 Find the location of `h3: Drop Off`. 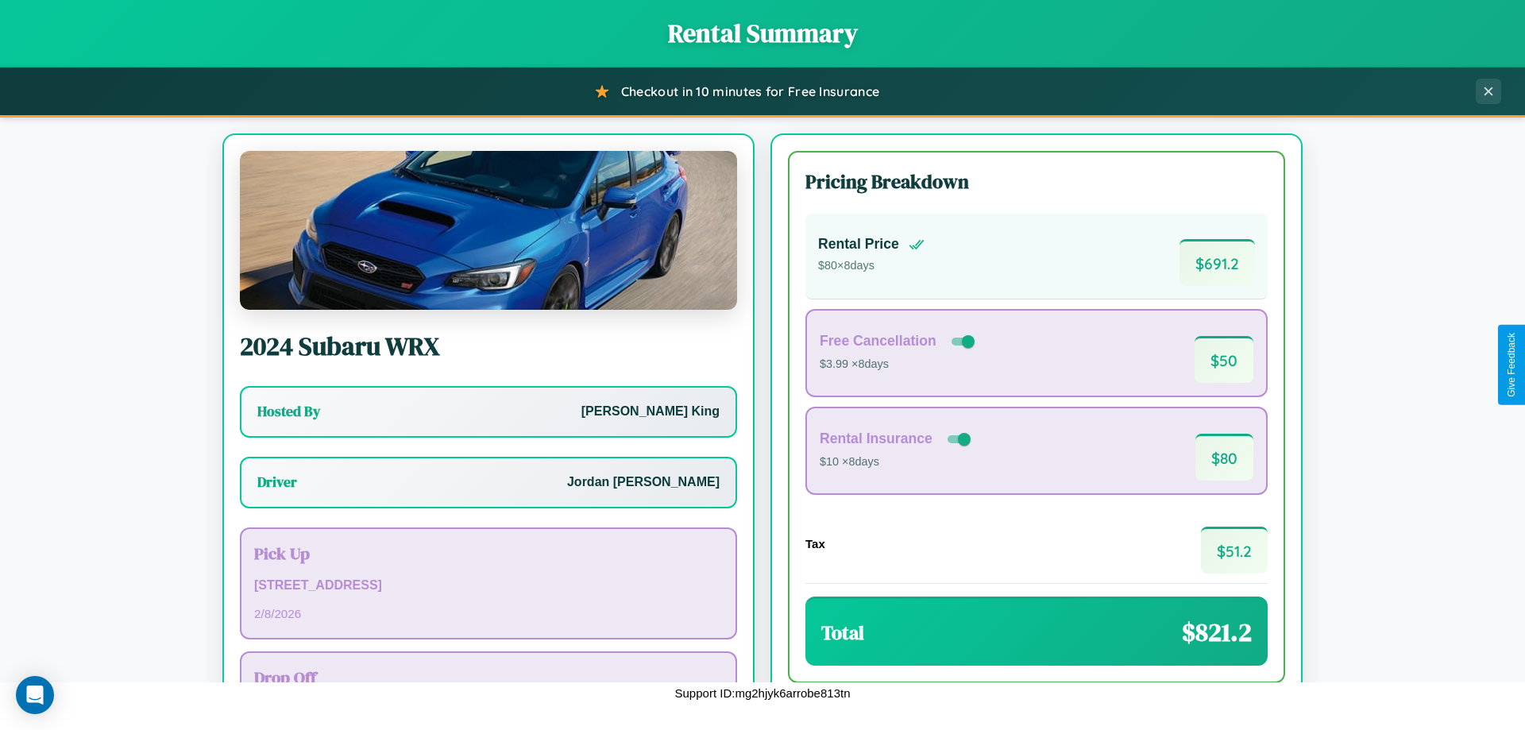

h3: Drop Off is located at coordinates (488, 677).